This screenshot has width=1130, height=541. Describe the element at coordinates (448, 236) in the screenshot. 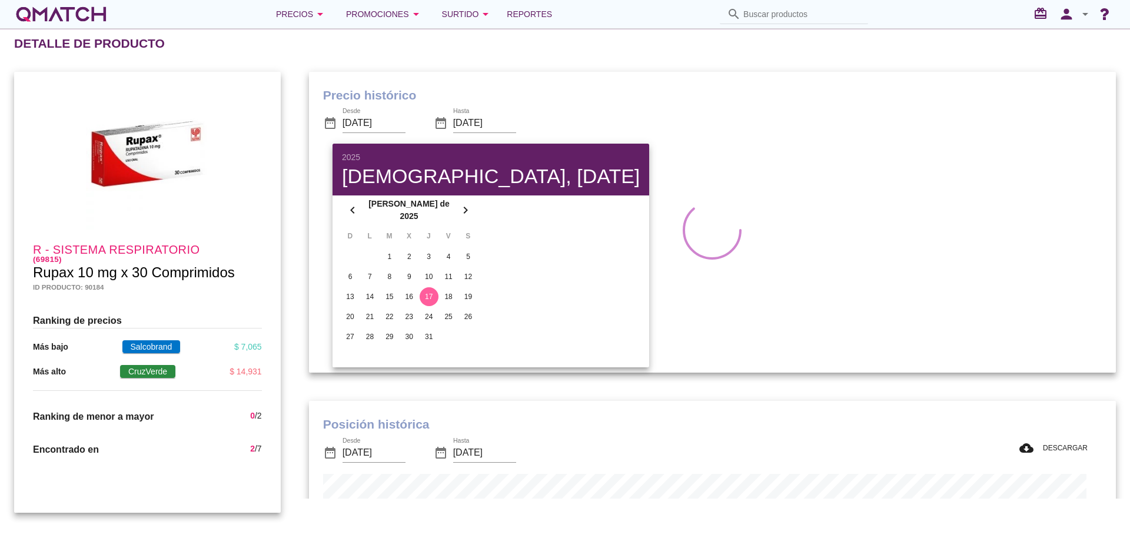

I see `th: V` at that location.